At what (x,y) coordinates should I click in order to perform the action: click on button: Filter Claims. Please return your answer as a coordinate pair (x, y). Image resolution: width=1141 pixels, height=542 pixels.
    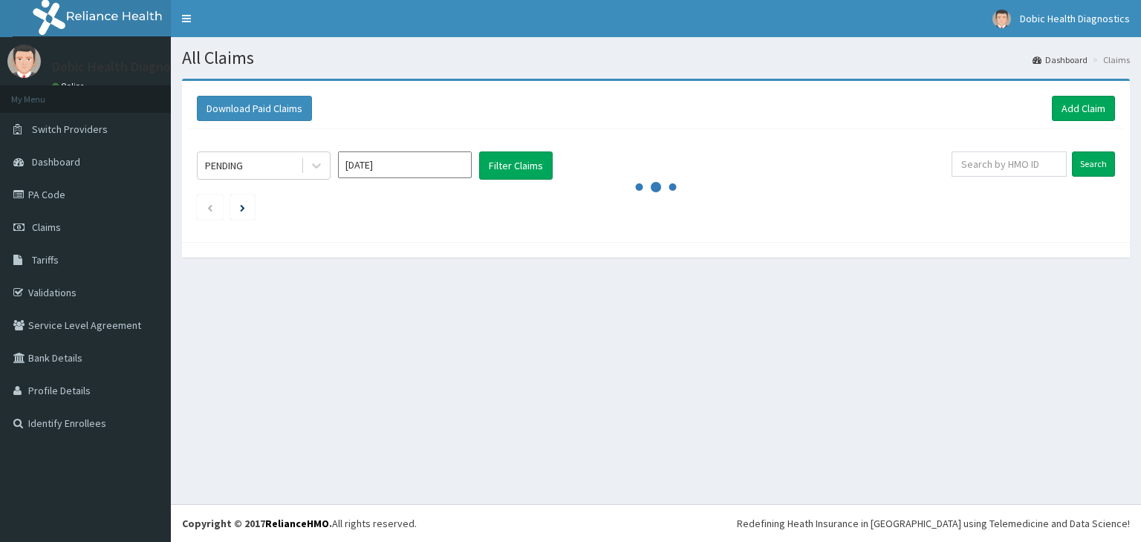
    Looking at the image, I should click on (516, 166).